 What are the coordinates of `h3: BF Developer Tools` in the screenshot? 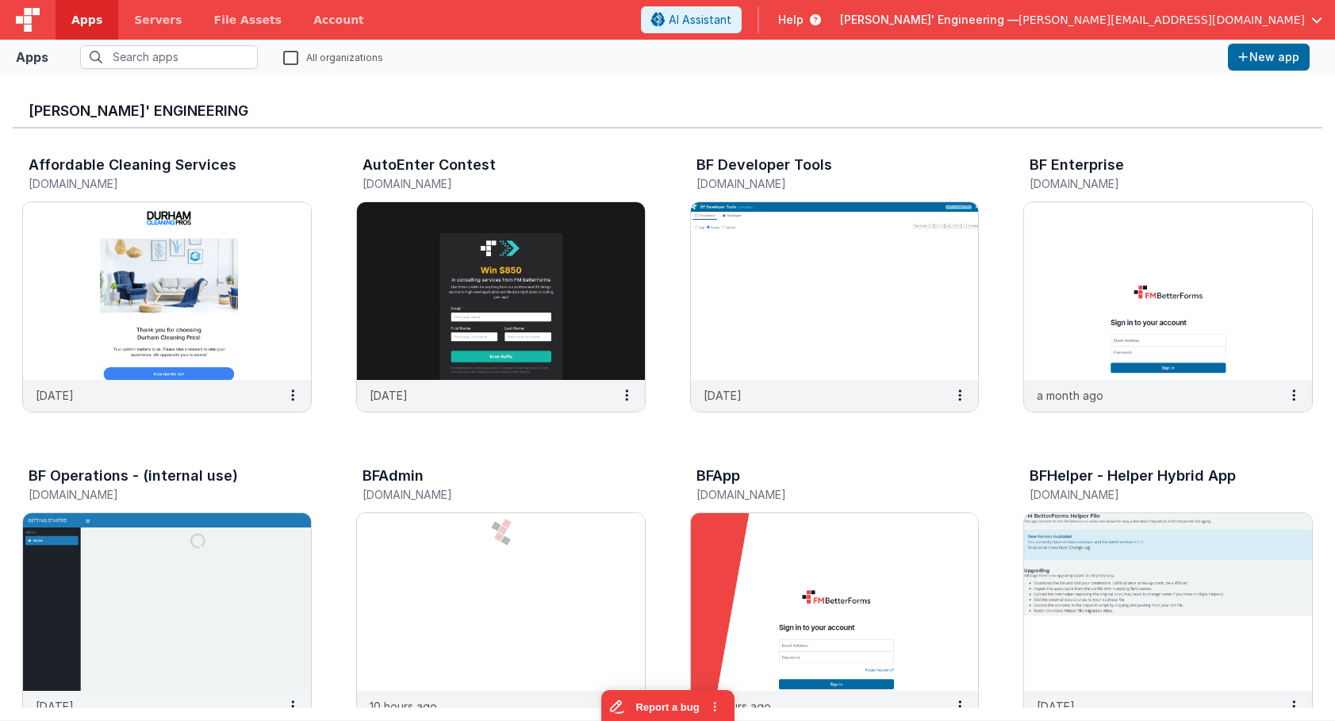 It's located at (764, 165).